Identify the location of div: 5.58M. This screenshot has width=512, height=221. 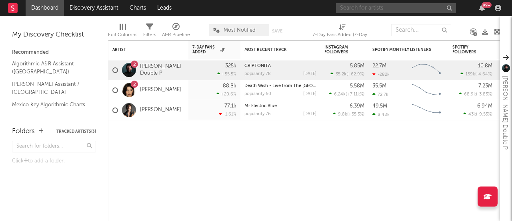
(357, 86).